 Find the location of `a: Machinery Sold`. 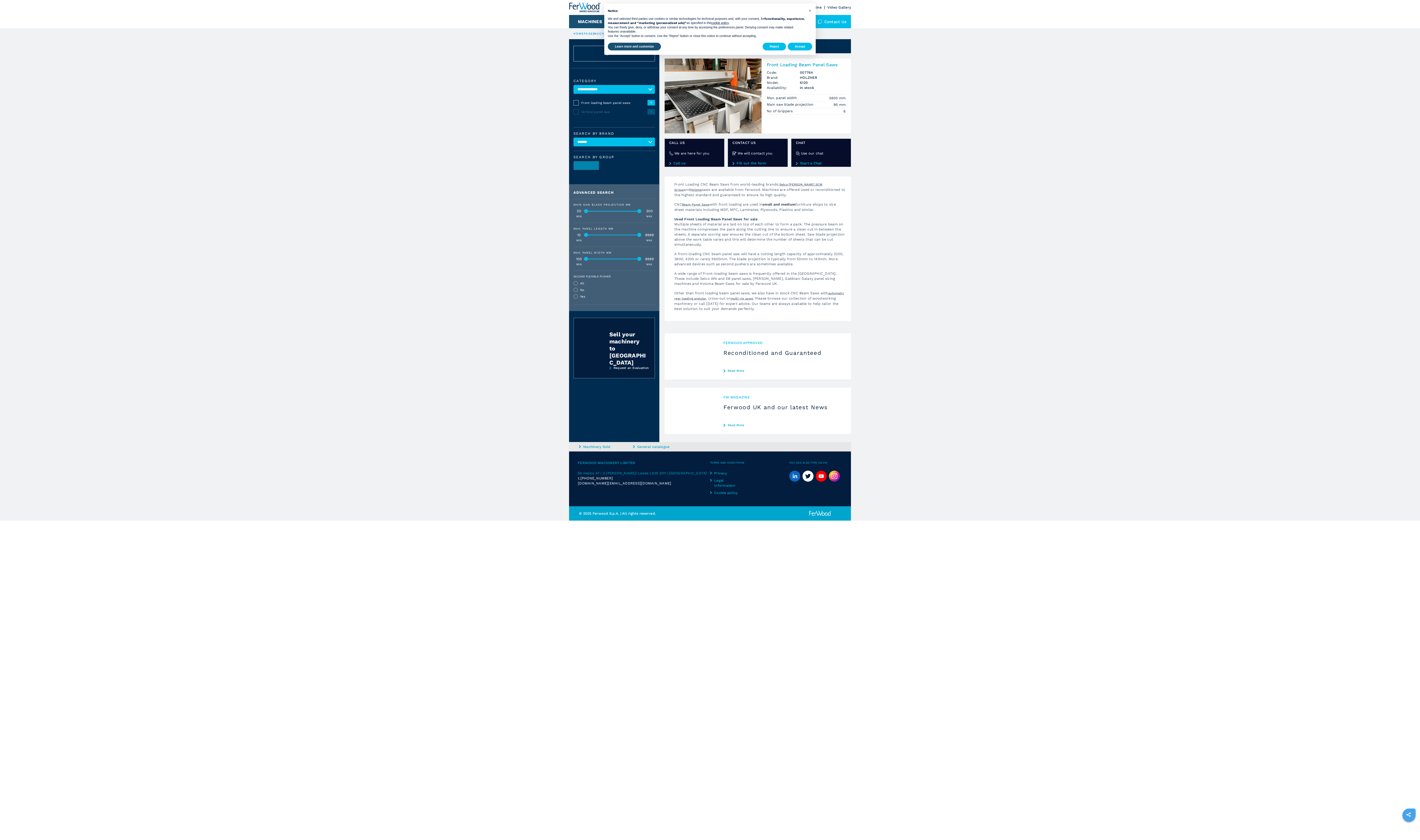

a: Machinery Sold is located at coordinates (605, 446).